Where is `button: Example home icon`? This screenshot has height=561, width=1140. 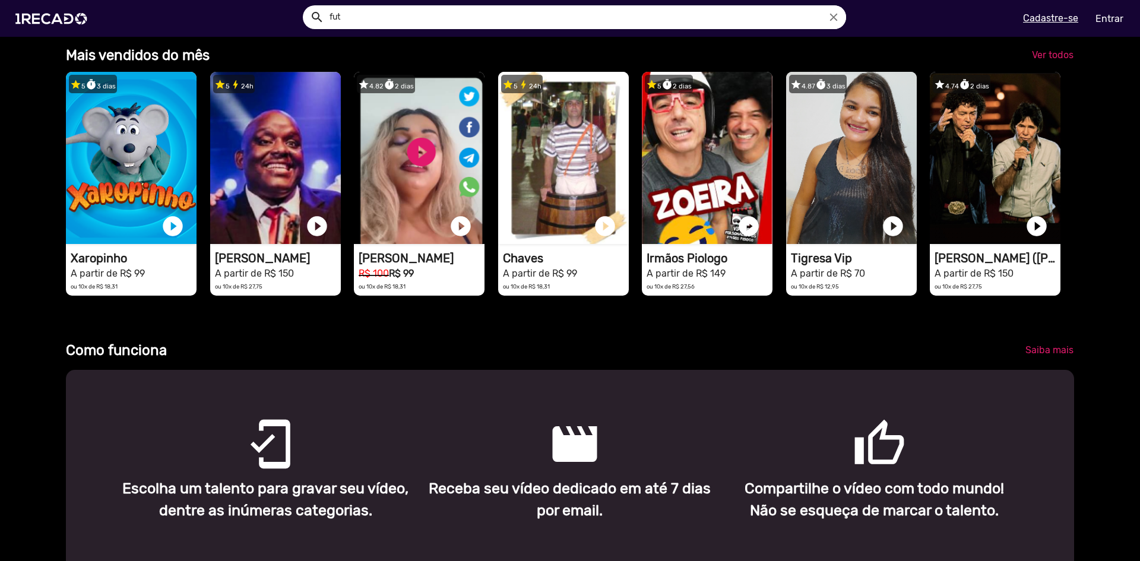
button: Example home icon is located at coordinates (316, 16).